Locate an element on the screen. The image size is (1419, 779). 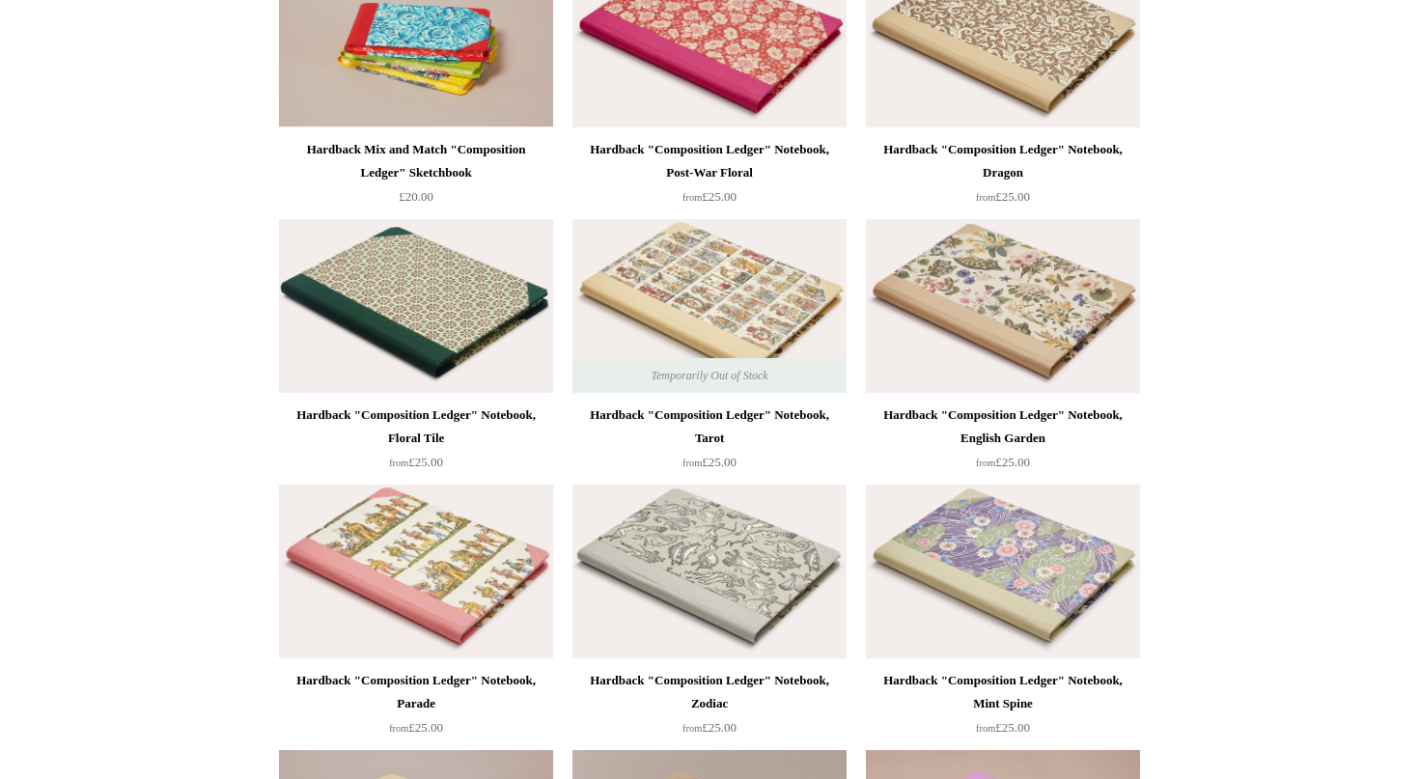
div: Hardback "Composition Ledger" Notebook, Post-War Floral is located at coordinates (709, 161).